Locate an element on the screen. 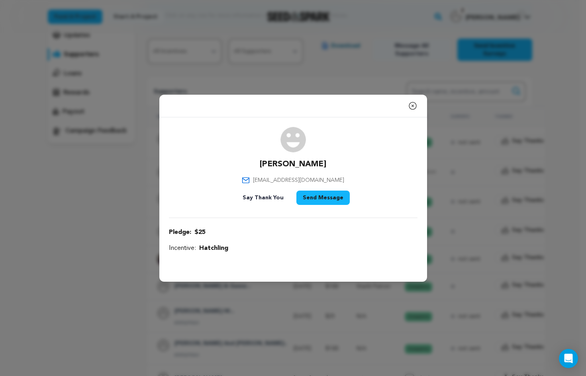 The image size is (586, 376). span: Incentive: is located at coordinates (182, 248).